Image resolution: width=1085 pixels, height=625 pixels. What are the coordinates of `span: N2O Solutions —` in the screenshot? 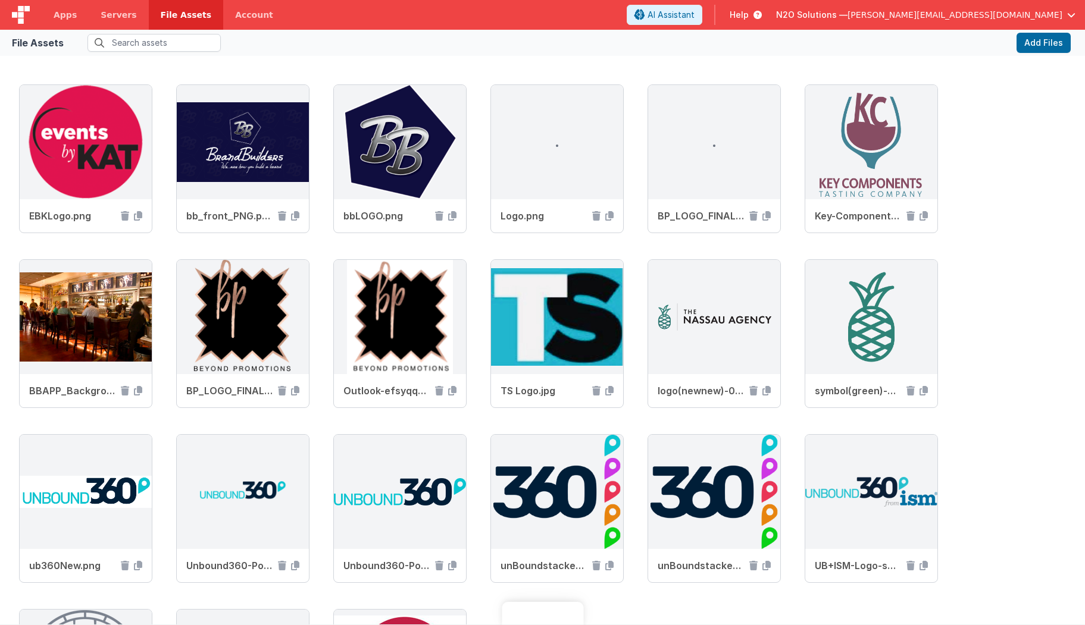 It's located at (812, 15).